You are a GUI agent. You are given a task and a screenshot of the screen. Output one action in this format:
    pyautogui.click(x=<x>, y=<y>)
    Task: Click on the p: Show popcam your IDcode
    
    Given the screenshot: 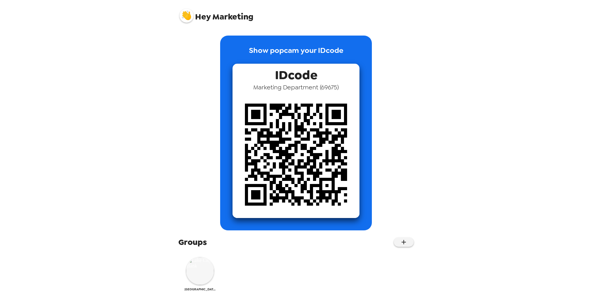 What is the action you would take?
    pyautogui.click(x=296, y=54)
    